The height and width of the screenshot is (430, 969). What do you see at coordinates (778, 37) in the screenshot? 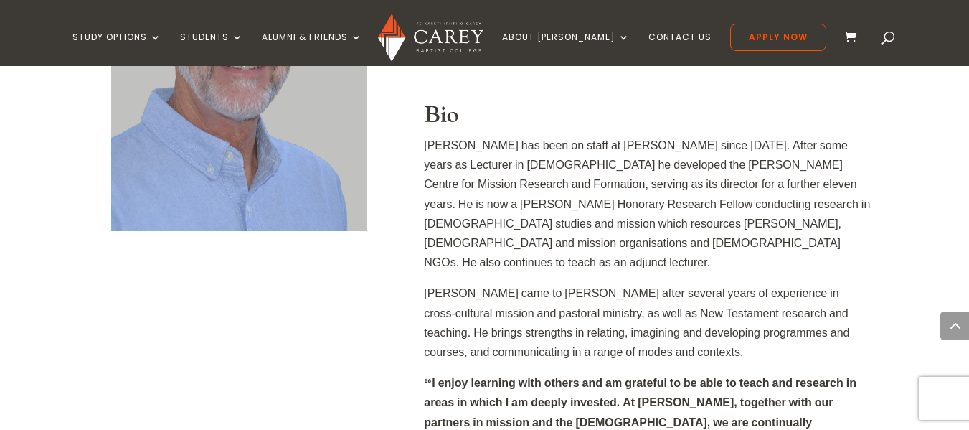
I see `a: Apply Now` at bounding box center [778, 37].